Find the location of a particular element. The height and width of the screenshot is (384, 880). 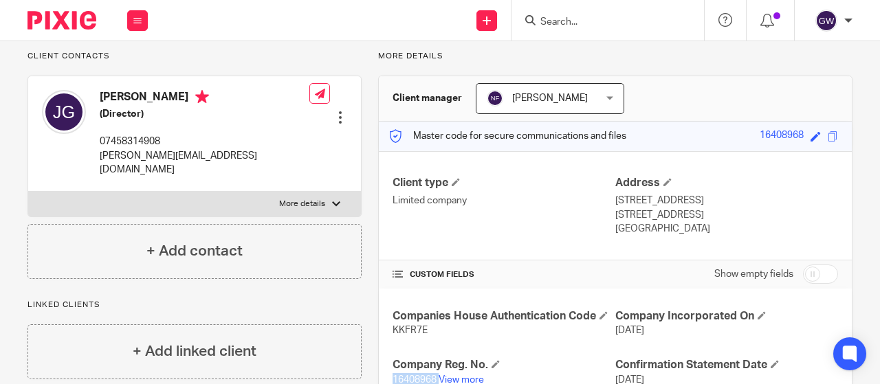

h4: Client type is located at coordinates (504, 183).